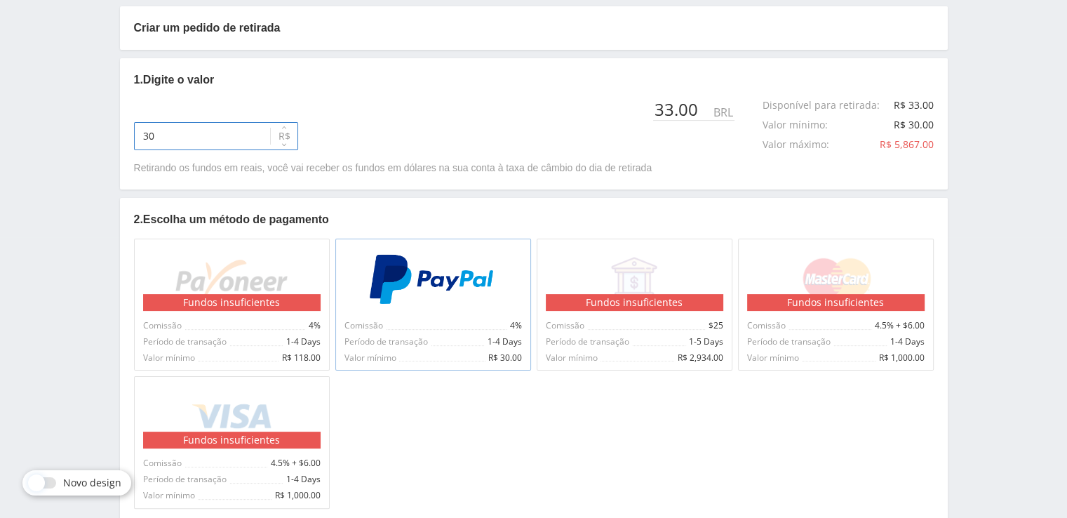  I want to click on p: 2. Escolha um método de pagamento, so click(534, 220).